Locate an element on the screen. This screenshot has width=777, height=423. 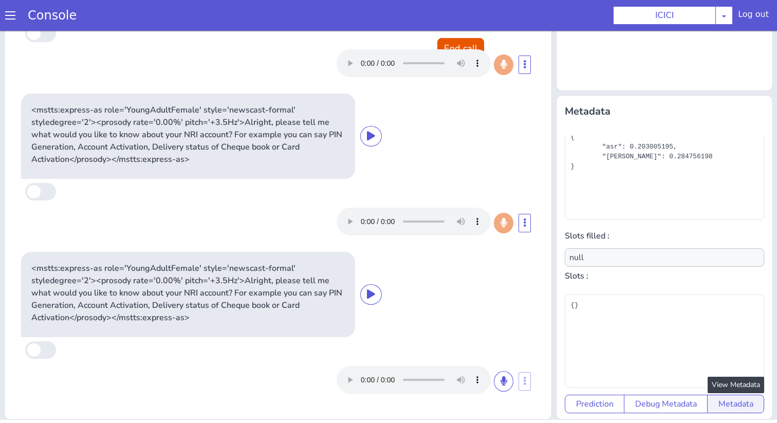
div: Log out is located at coordinates (754, 16).